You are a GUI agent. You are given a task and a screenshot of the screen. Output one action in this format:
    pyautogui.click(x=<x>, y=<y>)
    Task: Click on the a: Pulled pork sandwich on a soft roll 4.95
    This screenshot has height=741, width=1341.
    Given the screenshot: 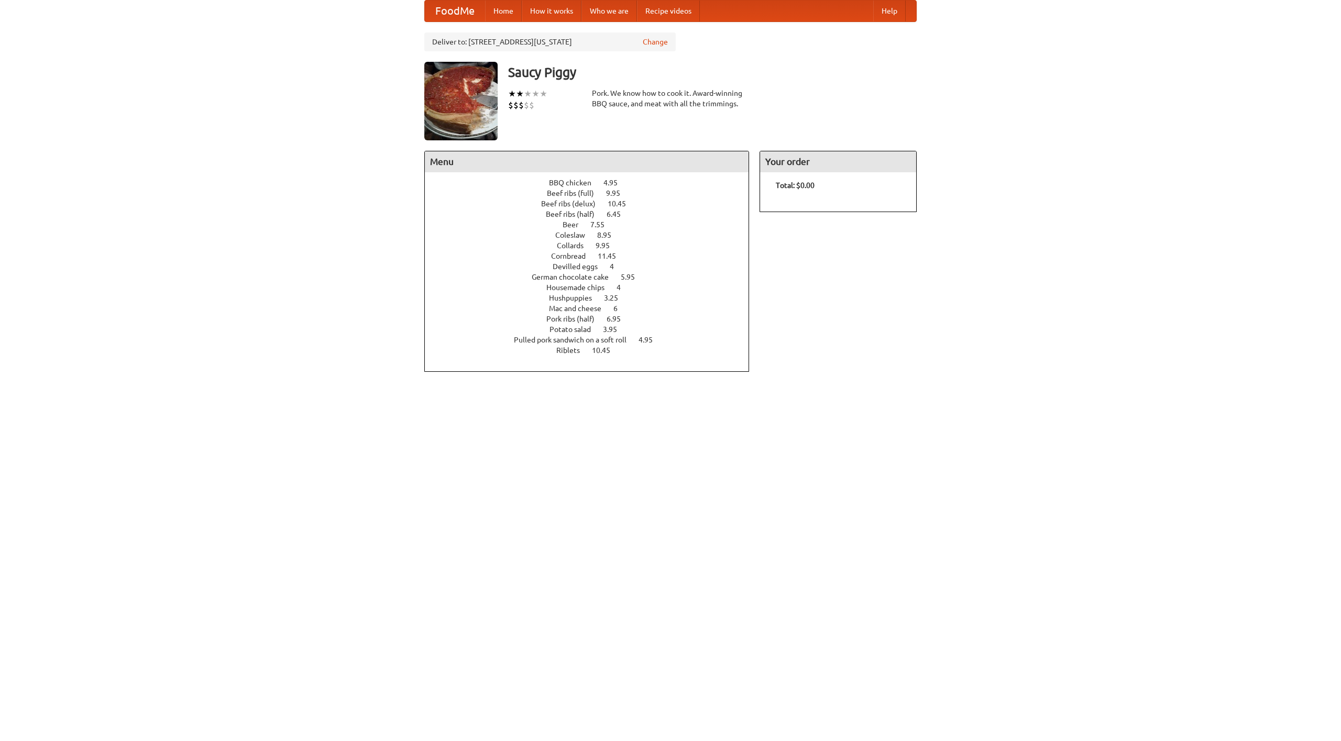 What is the action you would take?
    pyautogui.click(x=593, y=340)
    